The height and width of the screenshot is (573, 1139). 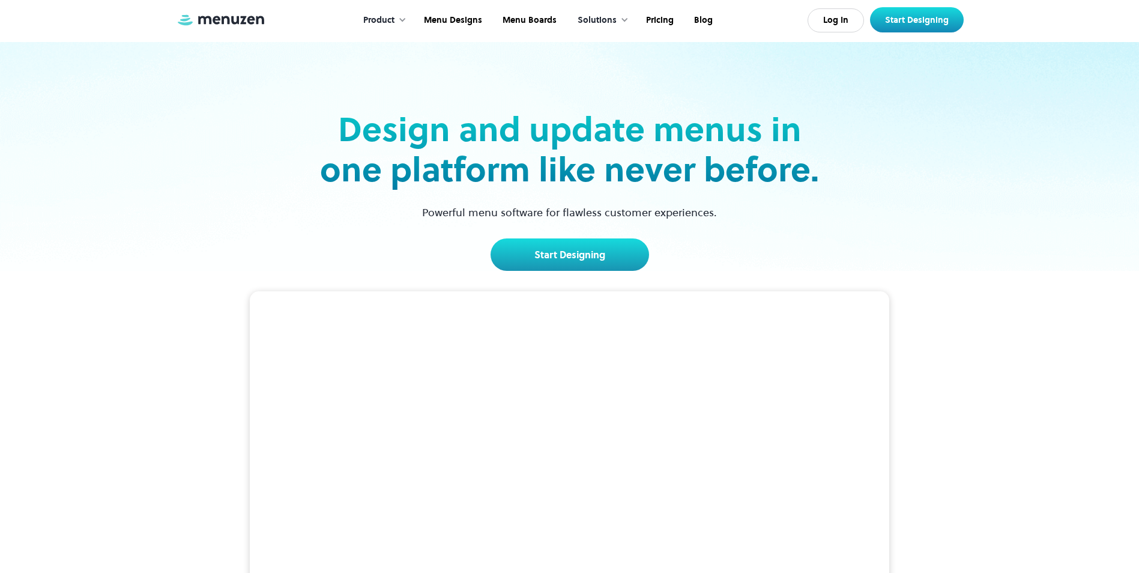 What do you see at coordinates (570, 150) in the screenshot?
I see `h2: Design and update menus in one platform like never before.` at bounding box center [570, 150].